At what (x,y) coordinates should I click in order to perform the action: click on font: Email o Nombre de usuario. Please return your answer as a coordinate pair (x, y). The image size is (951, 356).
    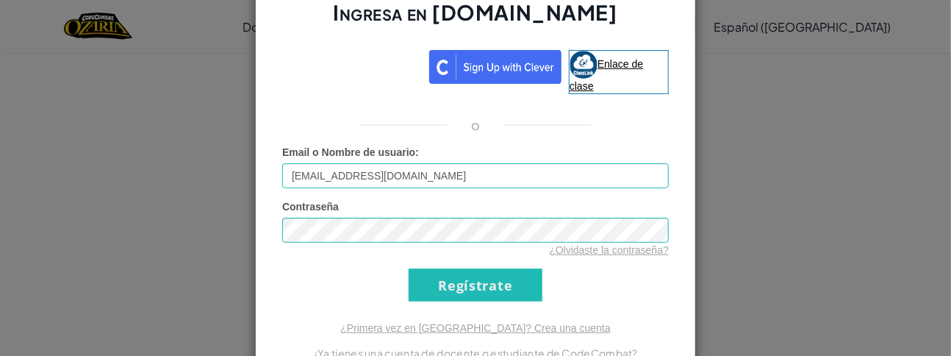
    Looking at the image, I should click on (348, 152).